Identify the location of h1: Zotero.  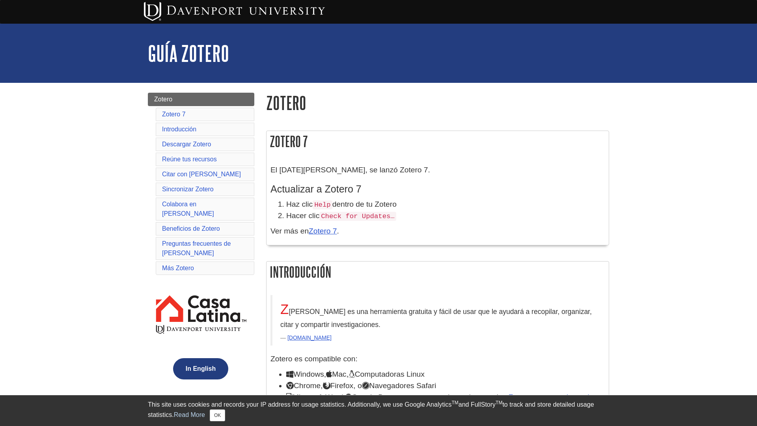
(437, 102).